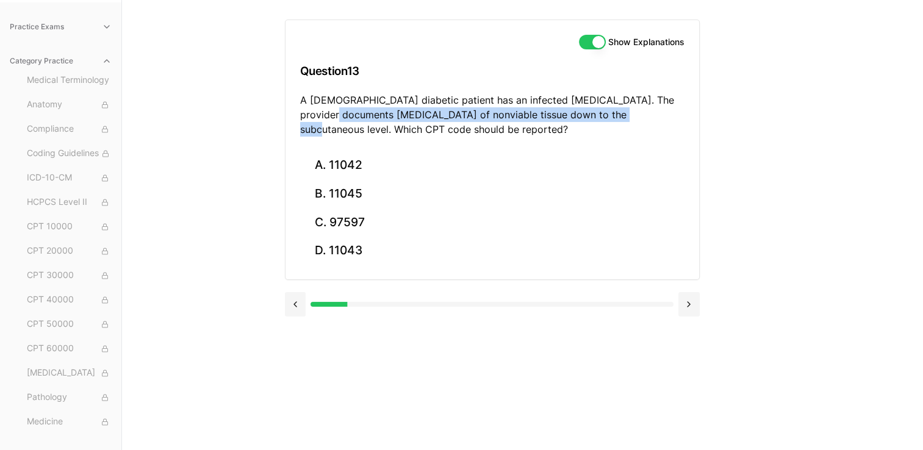 Image resolution: width=923 pixels, height=450 pixels. Describe the element at coordinates (69, 178) in the screenshot. I see `span: ICD-10-CM` at that location.